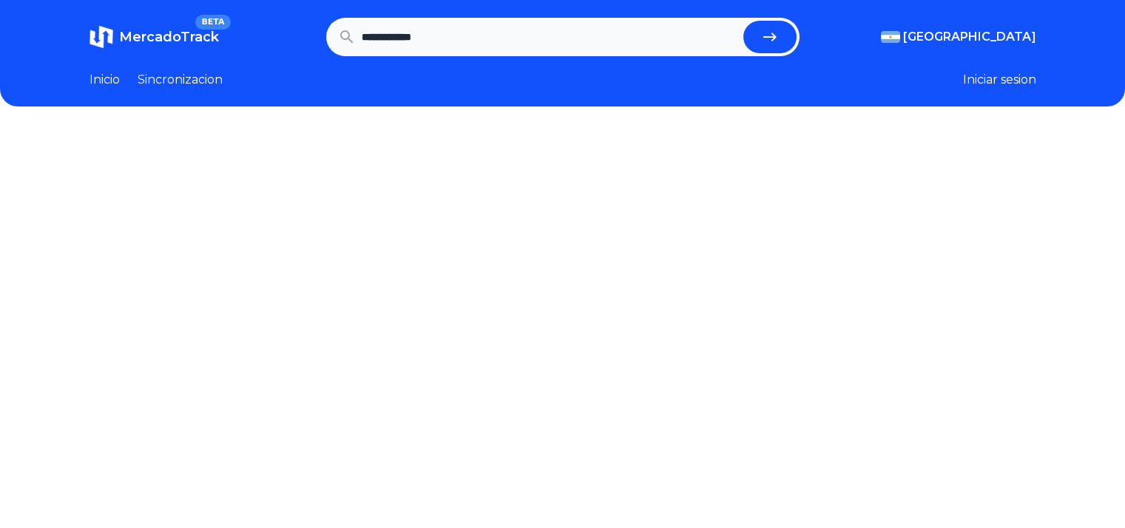 The height and width of the screenshot is (528, 1125). I want to click on span: BETA, so click(212, 22).